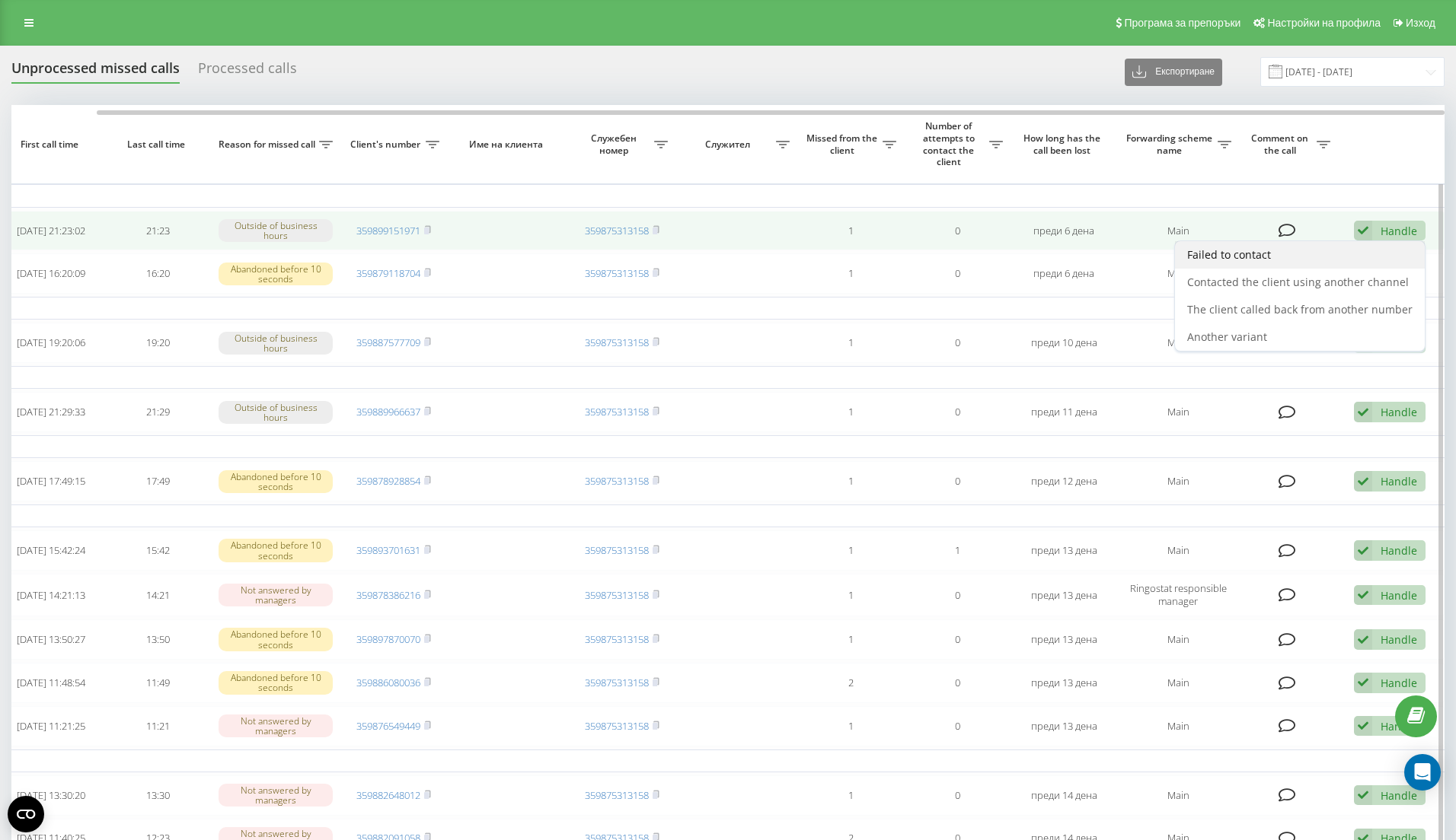  Describe the element at coordinates (158, 273) in the screenshot. I see `td: 16:20` at that location.